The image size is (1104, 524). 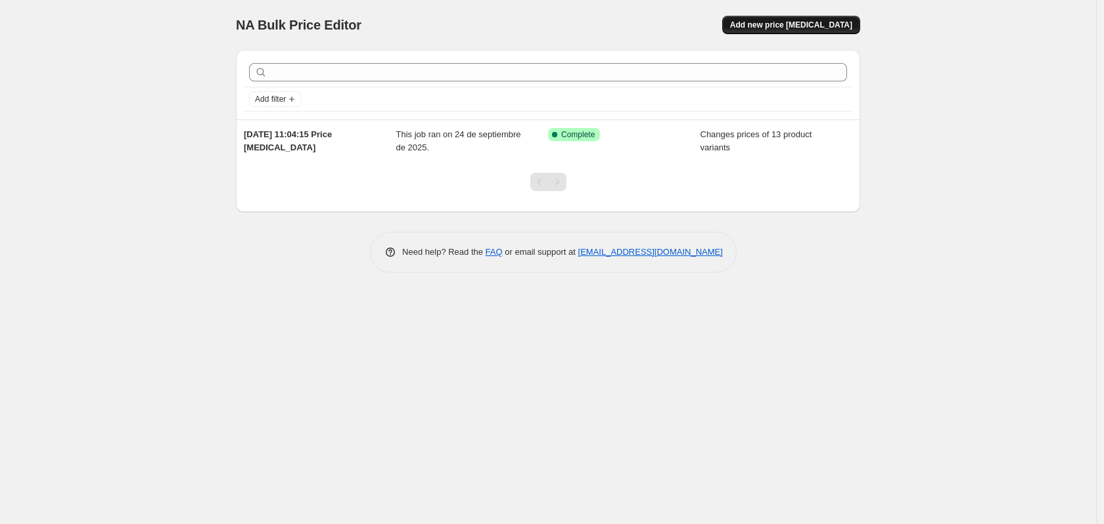 What do you see at coordinates (756, 141) in the screenshot?
I see `span: Changes prices of 13 product variants` at bounding box center [756, 141].